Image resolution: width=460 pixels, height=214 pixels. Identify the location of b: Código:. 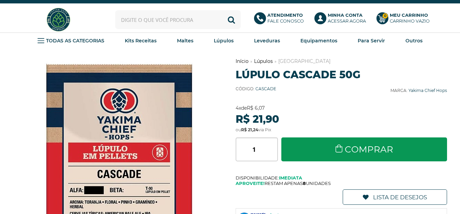
(245, 88).